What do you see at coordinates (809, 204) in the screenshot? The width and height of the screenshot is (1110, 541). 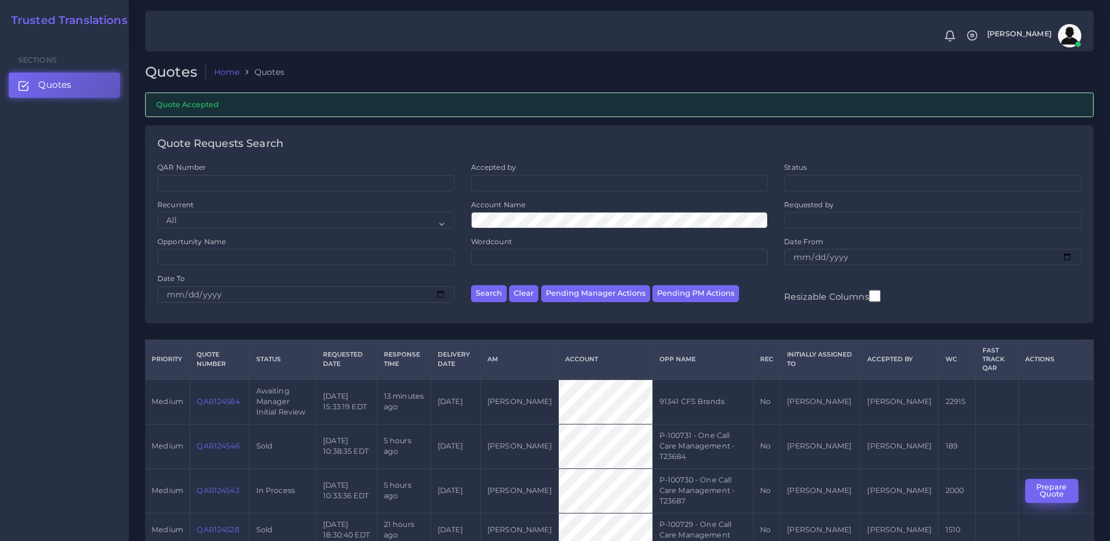 I see `label: Requested by` at bounding box center [809, 204].